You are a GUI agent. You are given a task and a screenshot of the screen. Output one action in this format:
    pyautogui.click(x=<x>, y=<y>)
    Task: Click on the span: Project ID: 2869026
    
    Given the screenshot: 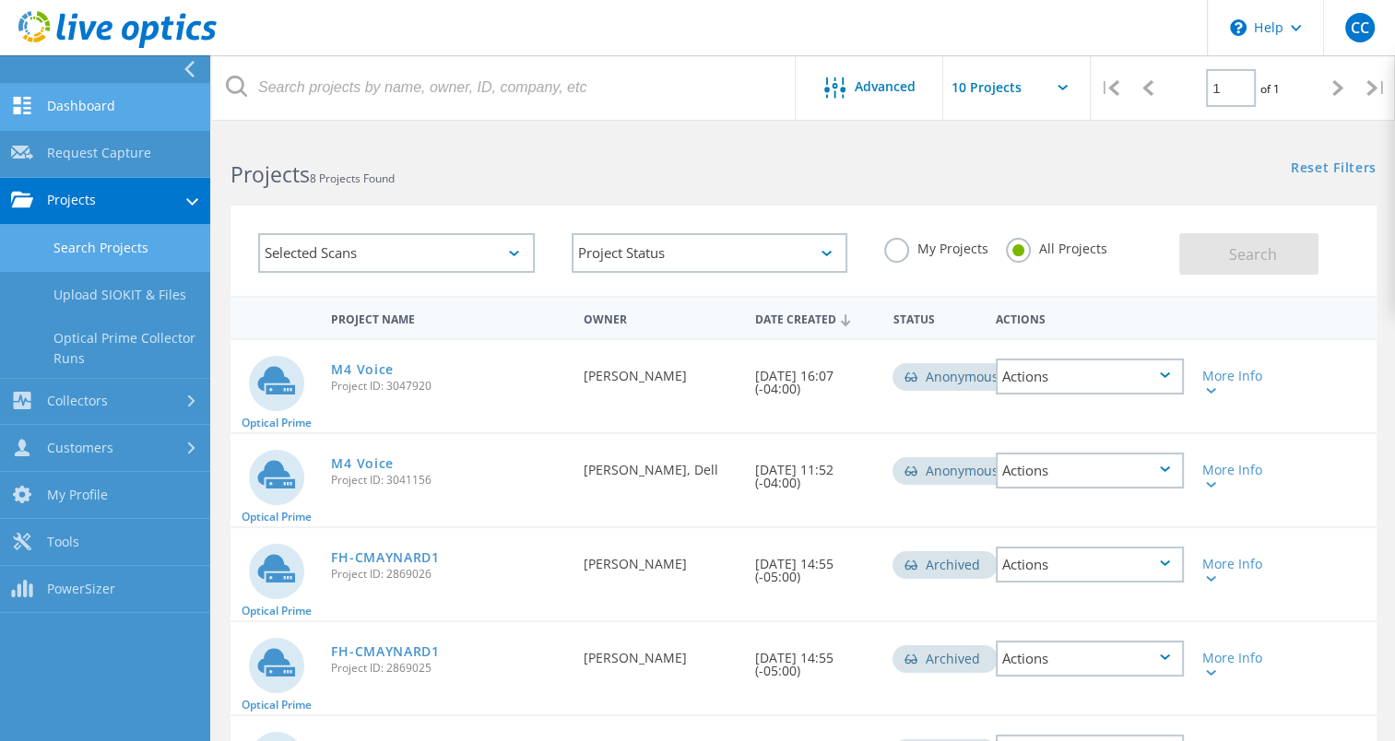 What is the action you would take?
    pyautogui.click(x=447, y=574)
    